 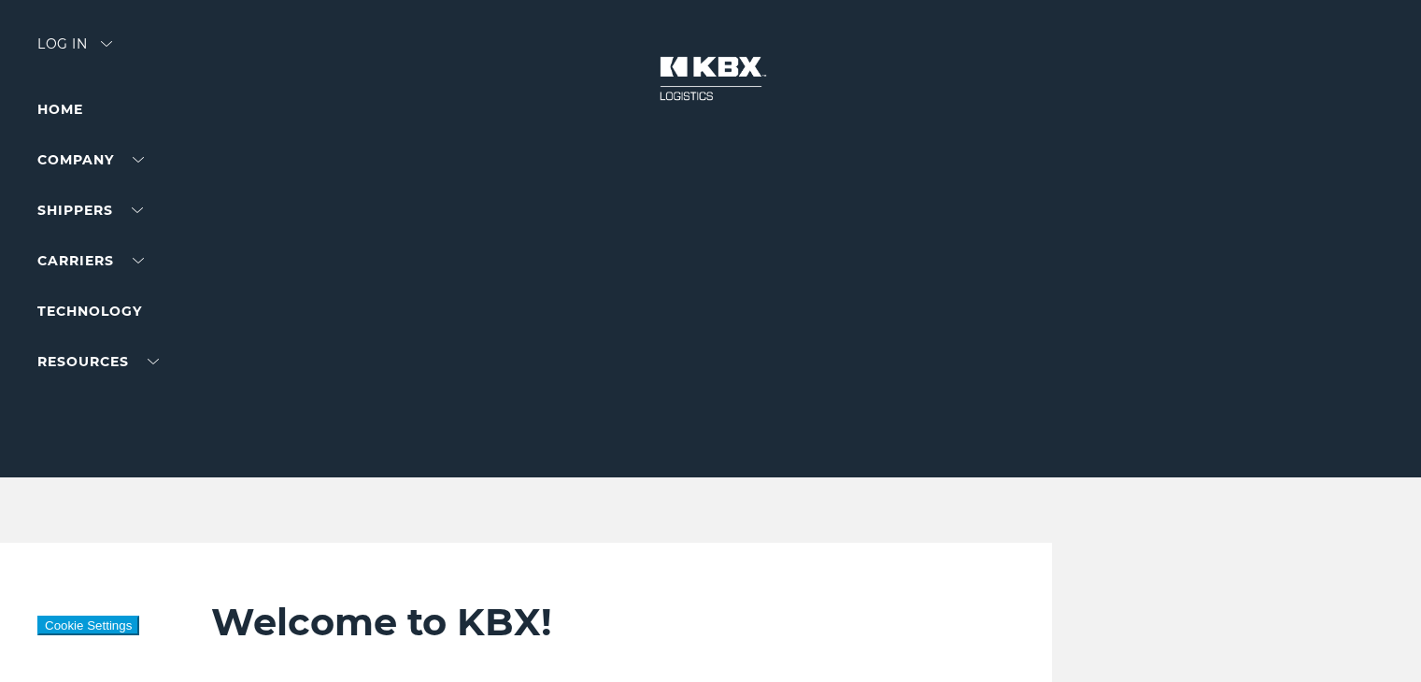 I want to click on div: Log in, so click(x=75, y=50).